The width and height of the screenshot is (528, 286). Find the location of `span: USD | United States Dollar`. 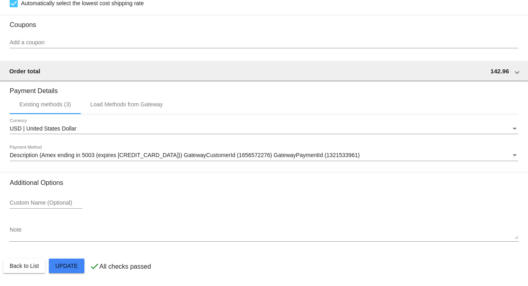

span: USD | United States Dollar is located at coordinates (43, 129).